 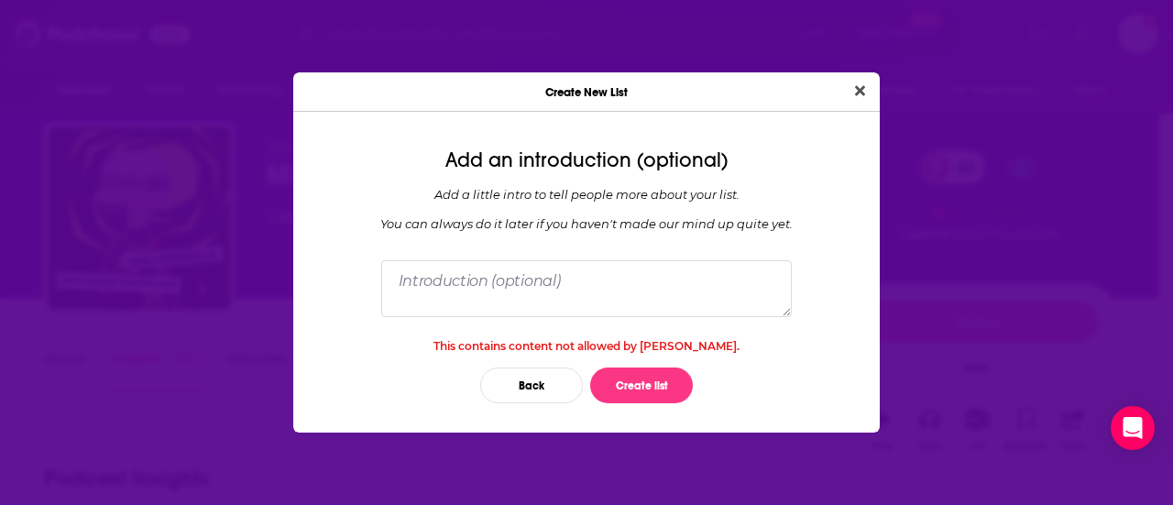 What do you see at coordinates (642, 385) in the screenshot?
I see `button: Create list` at bounding box center [642, 385].